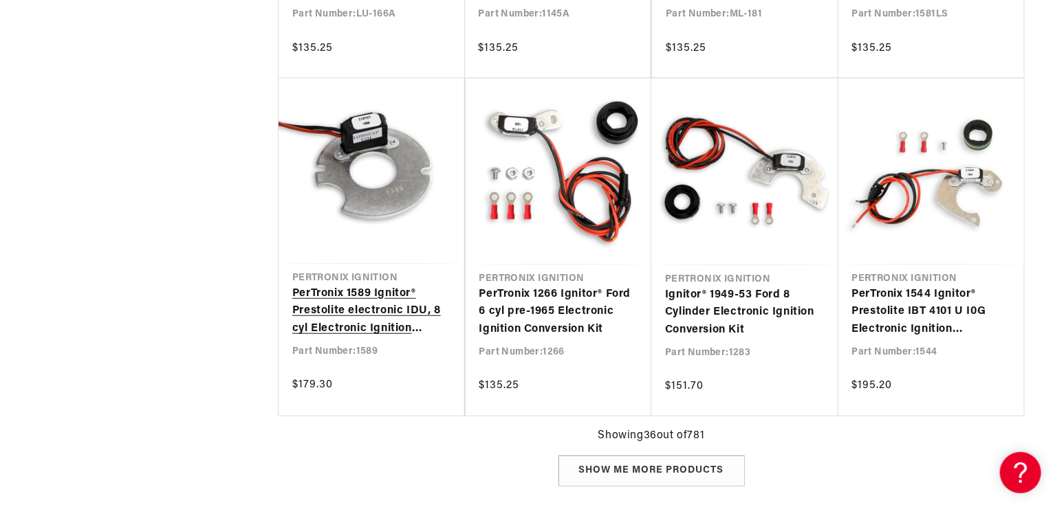 Image resolution: width=1055 pixels, height=507 pixels. Describe the element at coordinates (371, 311) in the screenshot. I see `a: PerTronix 1589 Ignitor® Prestolite electronic IDU, 8 cyl Electronic Ignition Conversion Kit` at that location.